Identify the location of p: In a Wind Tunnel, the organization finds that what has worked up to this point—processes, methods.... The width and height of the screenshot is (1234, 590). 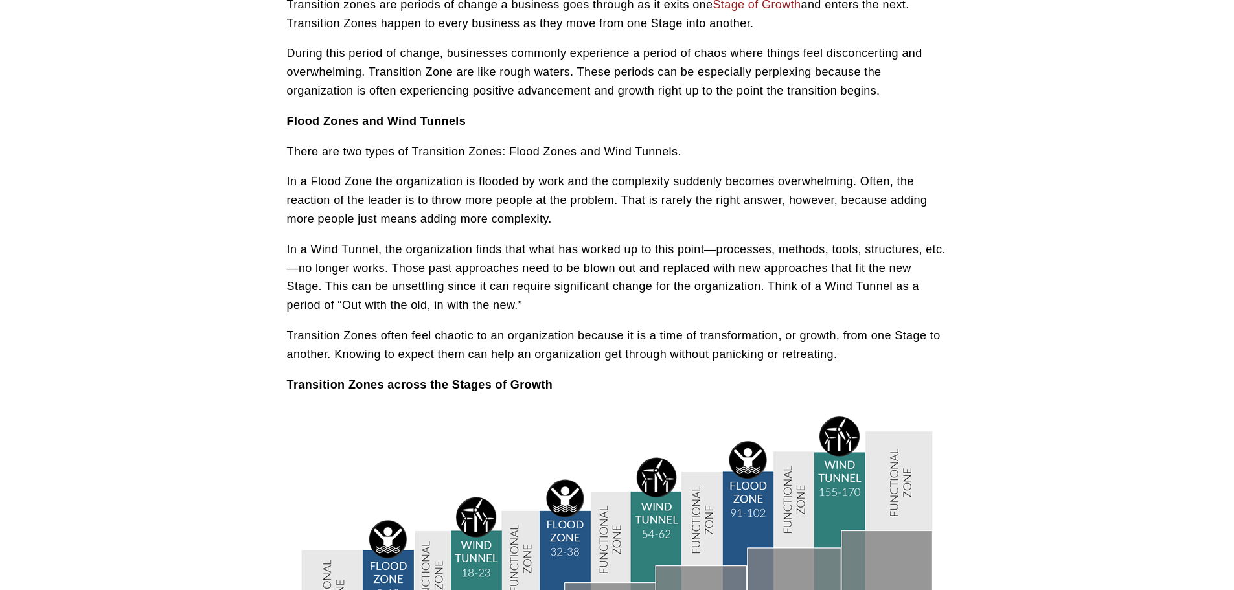
(617, 277).